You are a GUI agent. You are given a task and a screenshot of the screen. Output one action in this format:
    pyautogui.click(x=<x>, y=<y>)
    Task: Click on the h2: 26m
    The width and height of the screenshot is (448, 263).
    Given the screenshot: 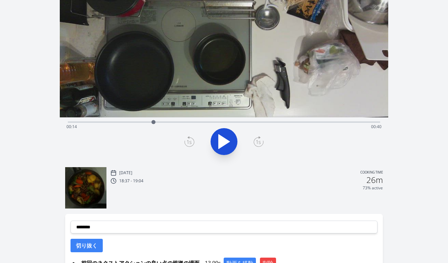 What is the action you would take?
    pyautogui.click(x=374, y=180)
    